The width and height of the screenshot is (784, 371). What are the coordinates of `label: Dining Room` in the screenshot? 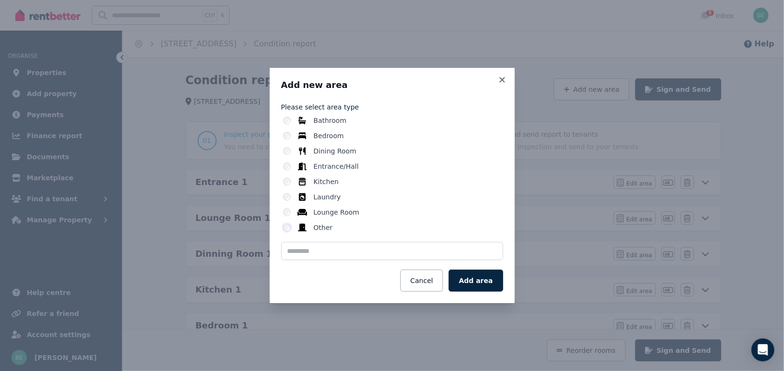 It's located at (335, 151).